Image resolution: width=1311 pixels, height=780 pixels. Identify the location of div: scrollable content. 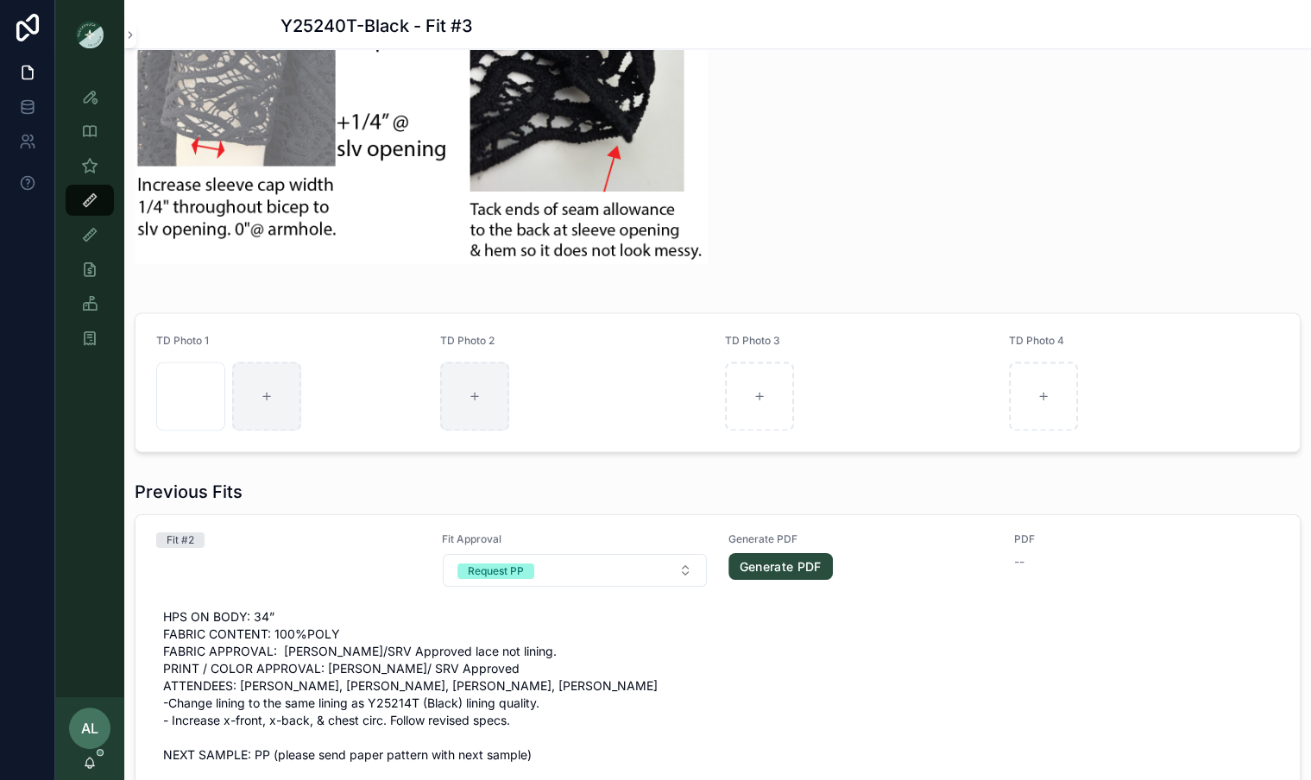
(90, 223).